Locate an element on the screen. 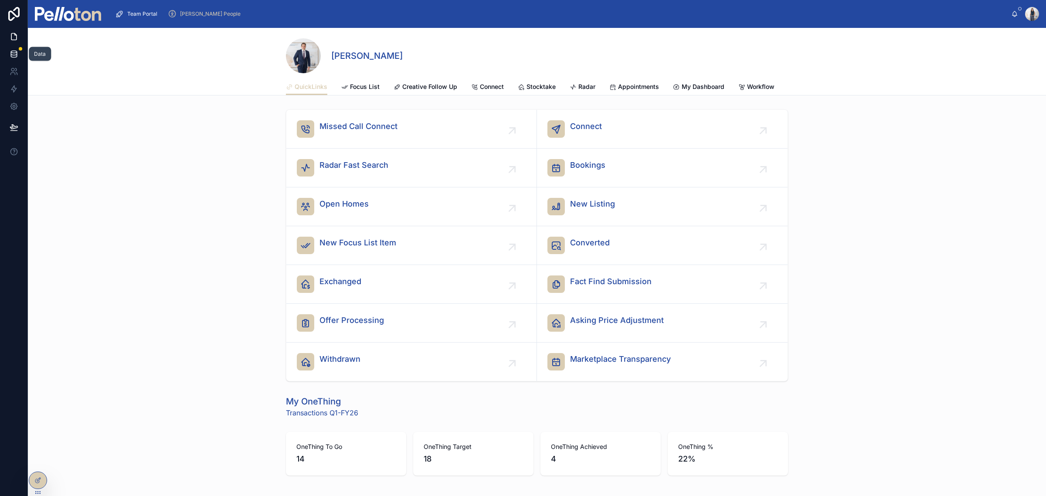 Image resolution: width=1046 pixels, height=496 pixels. a: New Focus List Item is located at coordinates (411, 245).